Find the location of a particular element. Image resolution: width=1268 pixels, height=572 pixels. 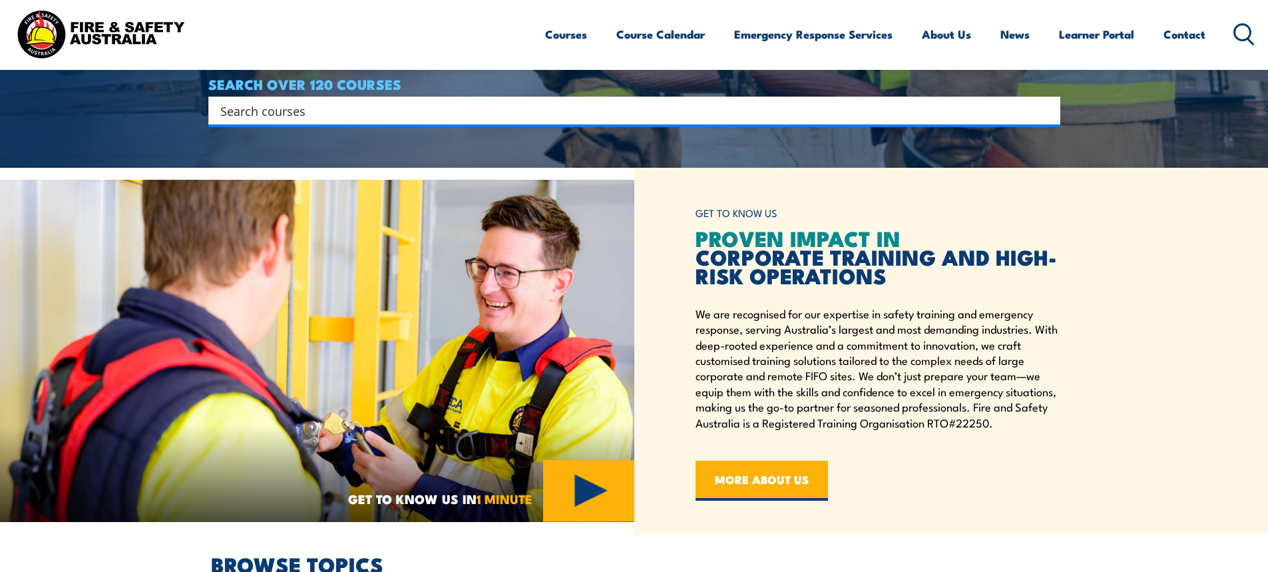

a: Contact is located at coordinates (1184, 34).